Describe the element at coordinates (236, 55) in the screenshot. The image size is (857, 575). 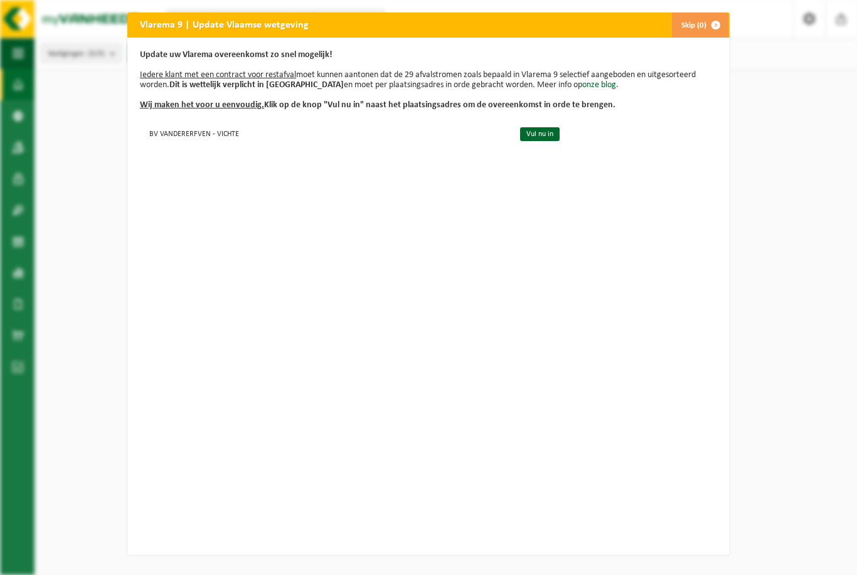
I see `b: Update uw Vlarema overeenkomst zo snel mogelijk!` at that location.